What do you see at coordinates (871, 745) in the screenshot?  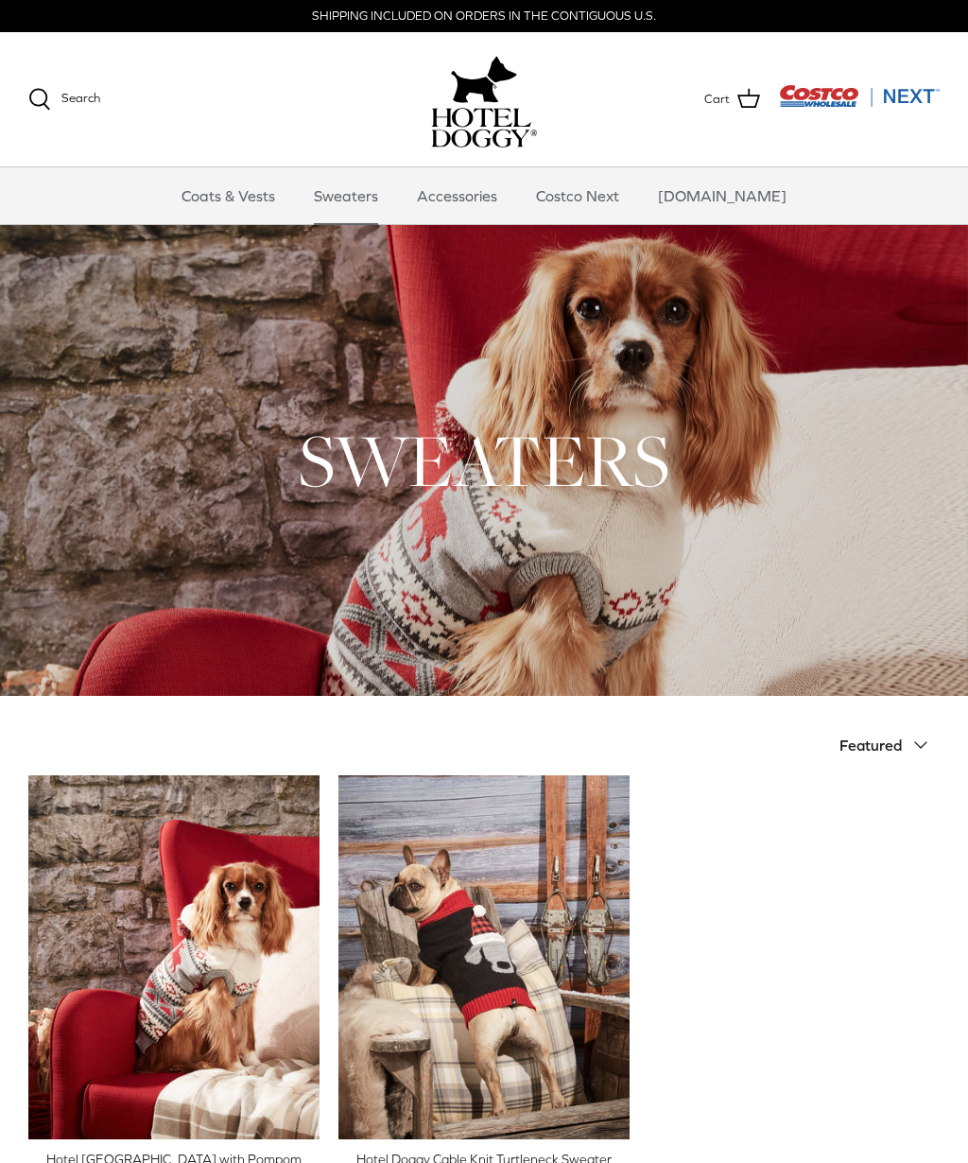 I see `span: Featured` at bounding box center [871, 745].